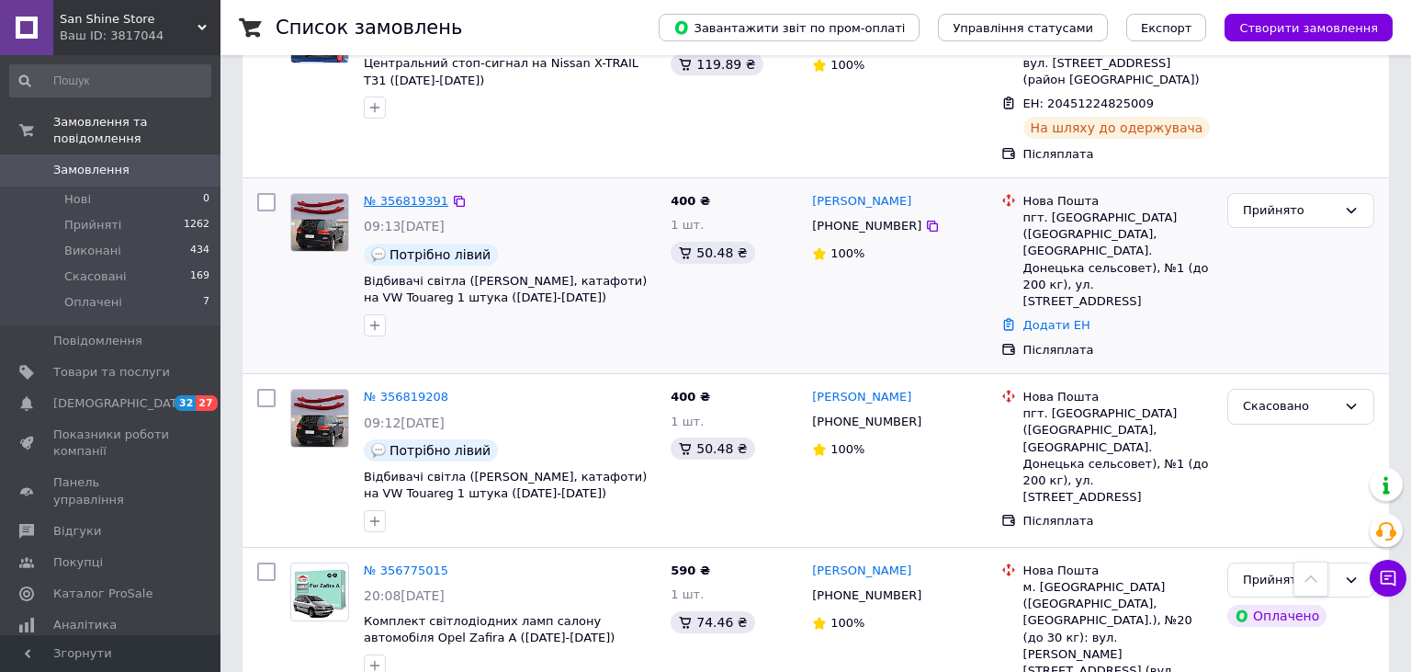 The width and height of the screenshot is (1411, 672). Describe the element at coordinates (77, 199) in the screenshot. I see `span: Нові` at that location.